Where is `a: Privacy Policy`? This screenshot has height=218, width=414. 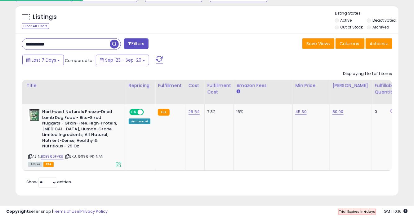
a: Privacy Policy is located at coordinates (94, 211).